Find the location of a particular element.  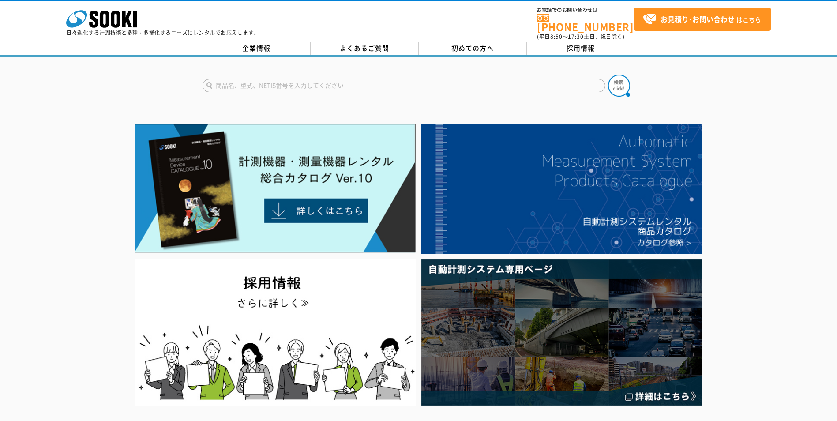

a: 企業情報 is located at coordinates (256, 49).